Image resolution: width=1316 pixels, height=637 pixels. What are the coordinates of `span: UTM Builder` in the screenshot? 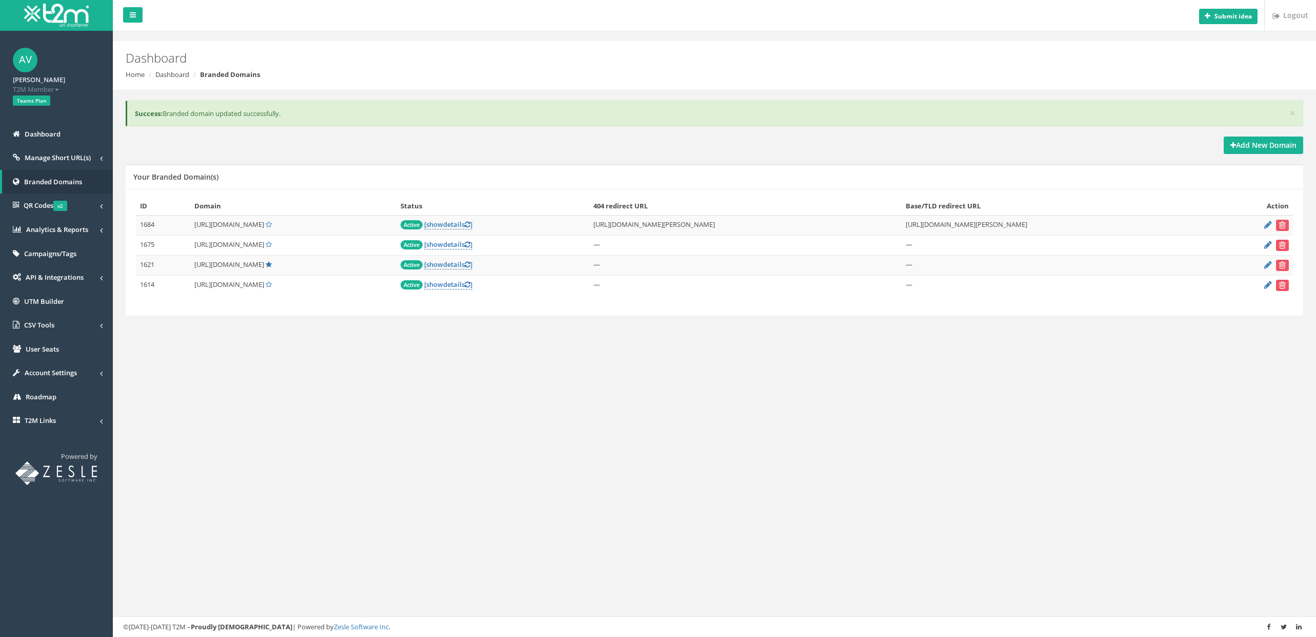 It's located at (44, 301).